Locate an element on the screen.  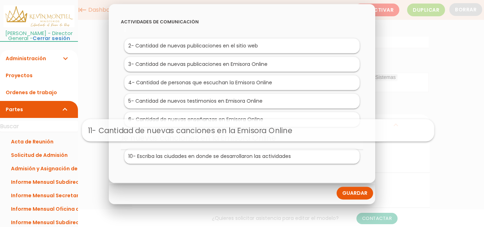
li: - Cantidad de nuevas canciones en la Emisora Online is located at coordinates (258, 130).